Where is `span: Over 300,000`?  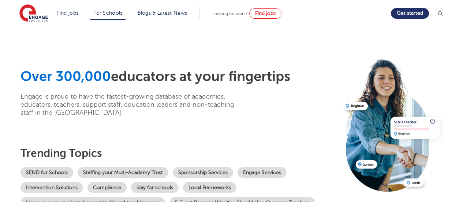 span: Over 300,000 is located at coordinates (66, 76).